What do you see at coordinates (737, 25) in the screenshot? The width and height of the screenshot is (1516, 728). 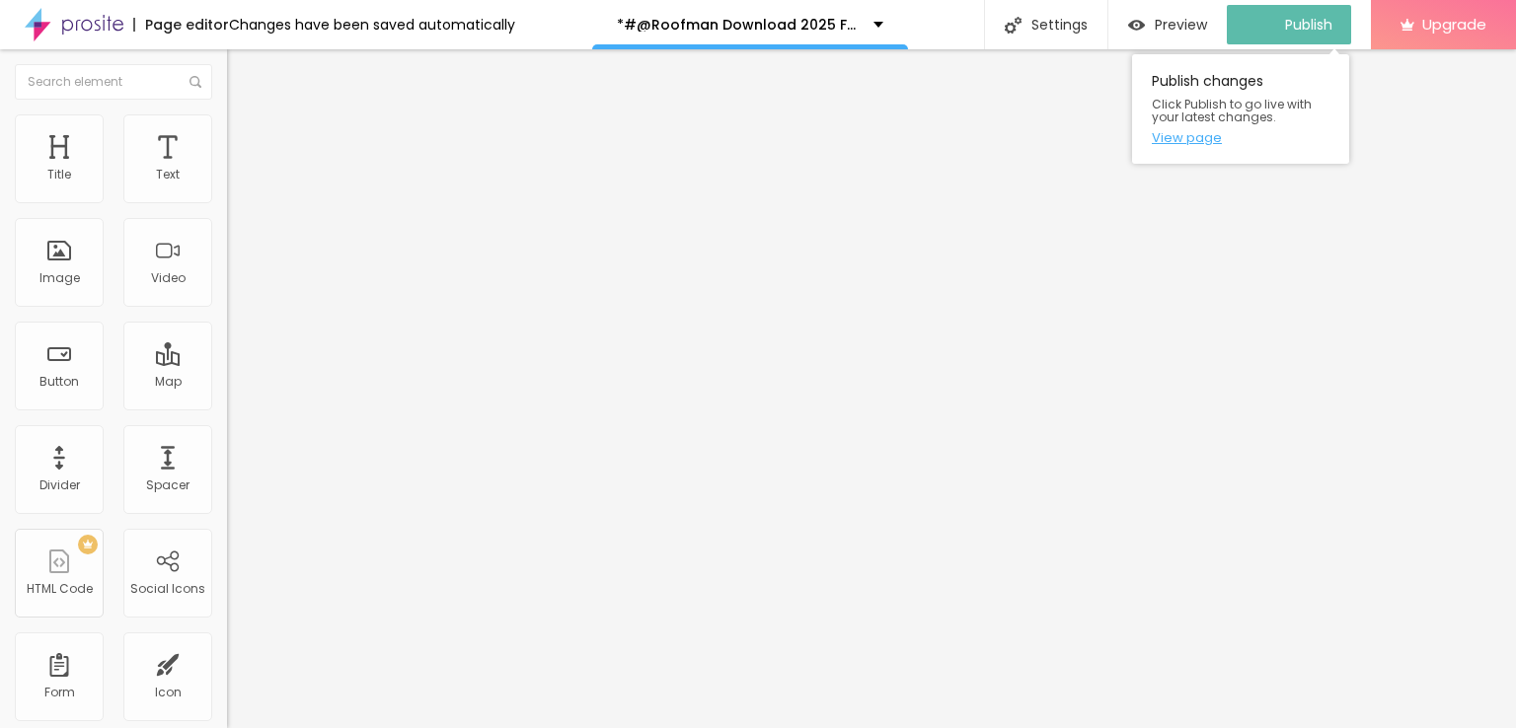 I see `p: *#@Roofman Download 2025 FullMovie Free English/Hindi` at bounding box center [737, 25].